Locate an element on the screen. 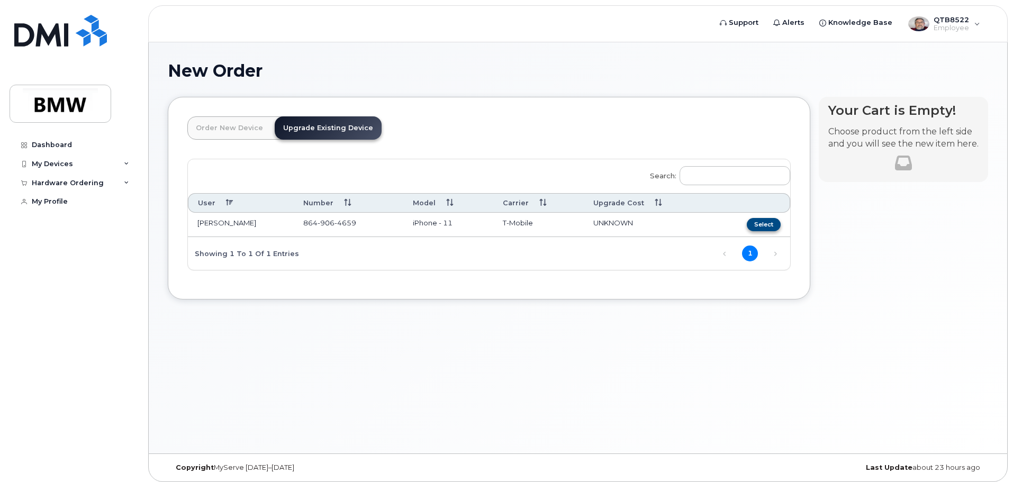 The height and width of the screenshot is (482, 1013). div: about 23 hours ago is located at coordinates (851, 468).